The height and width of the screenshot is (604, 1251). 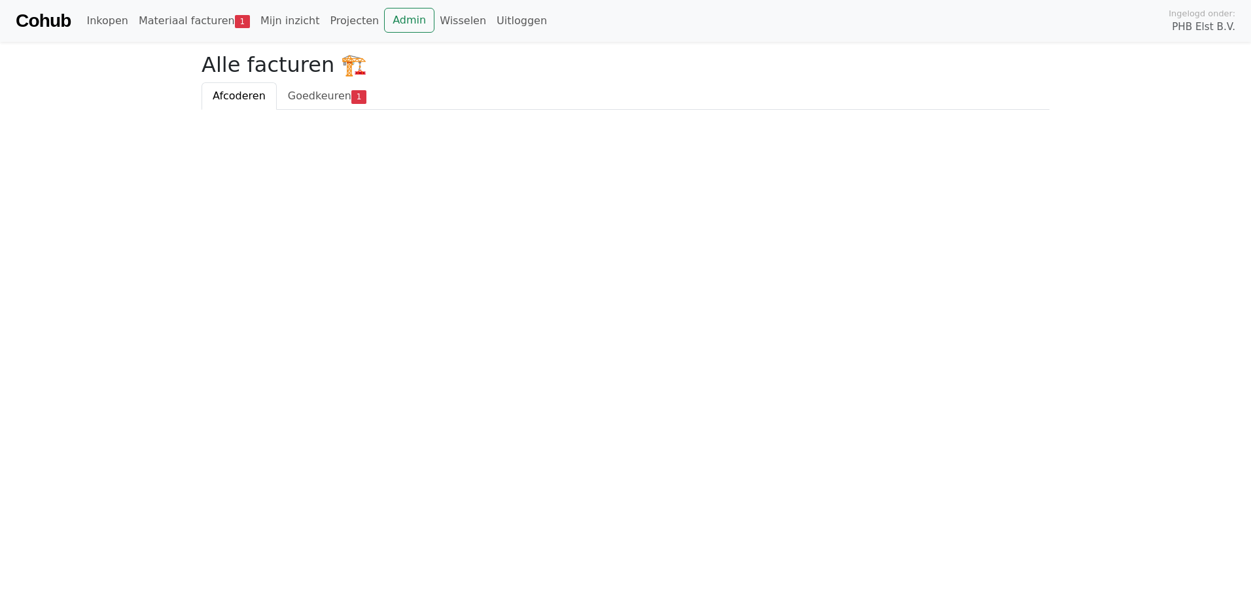 I want to click on a: Materiaal facturen1, so click(x=194, y=21).